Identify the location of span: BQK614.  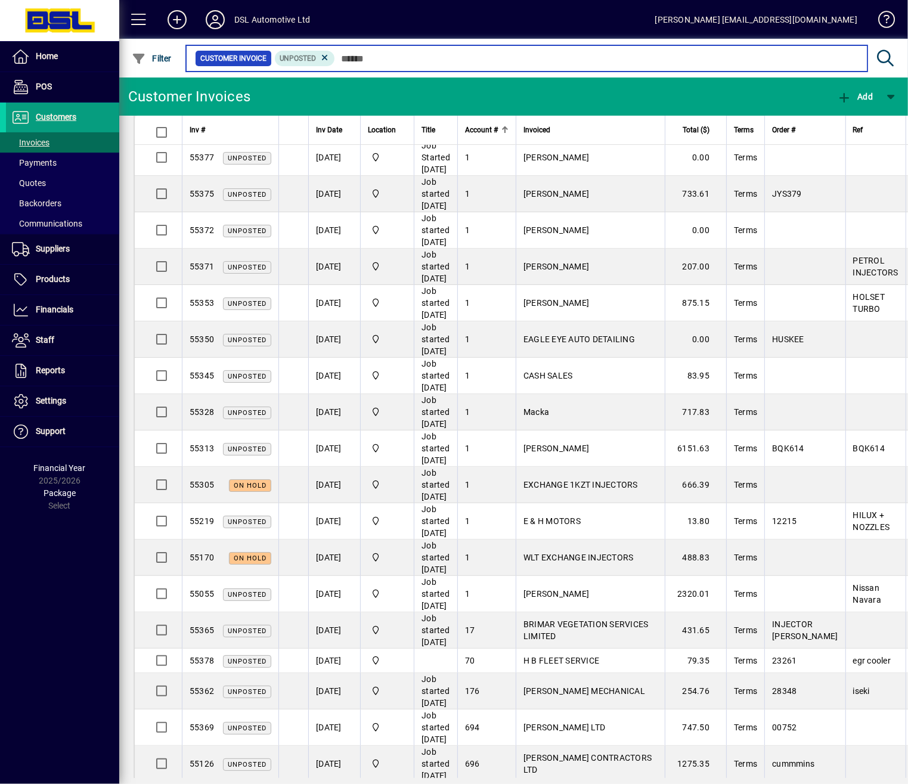
(869, 448).